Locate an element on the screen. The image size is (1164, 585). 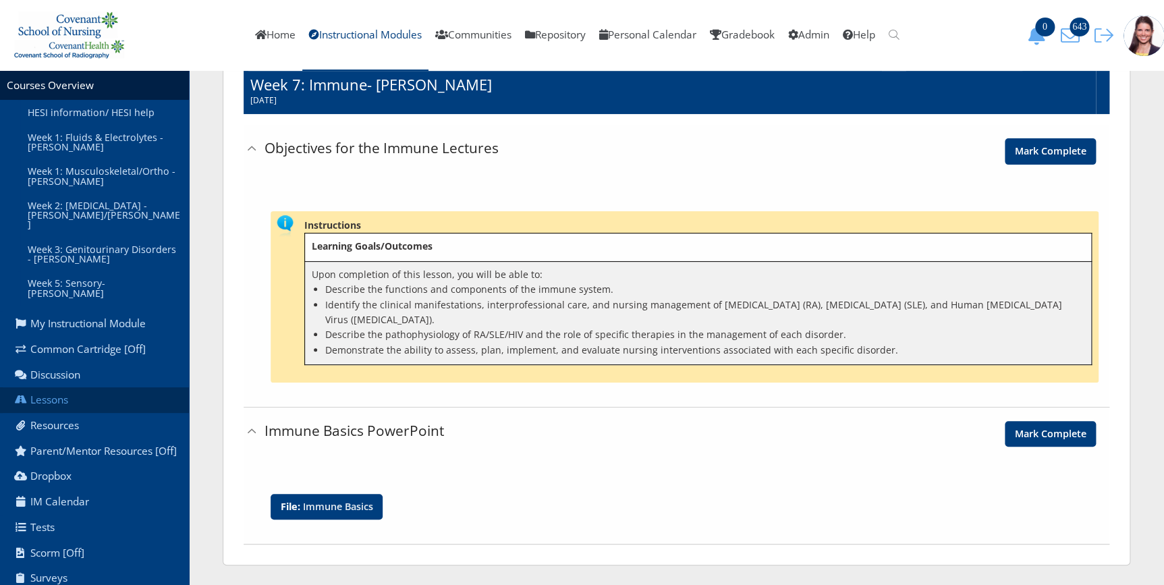
button: 643 is located at coordinates (1073, 35).